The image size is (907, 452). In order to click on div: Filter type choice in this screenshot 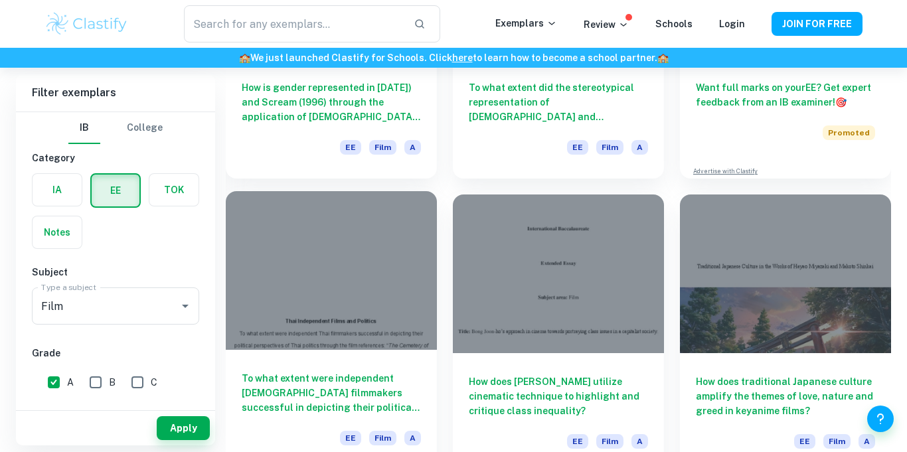, I will do `click(115, 128)`.